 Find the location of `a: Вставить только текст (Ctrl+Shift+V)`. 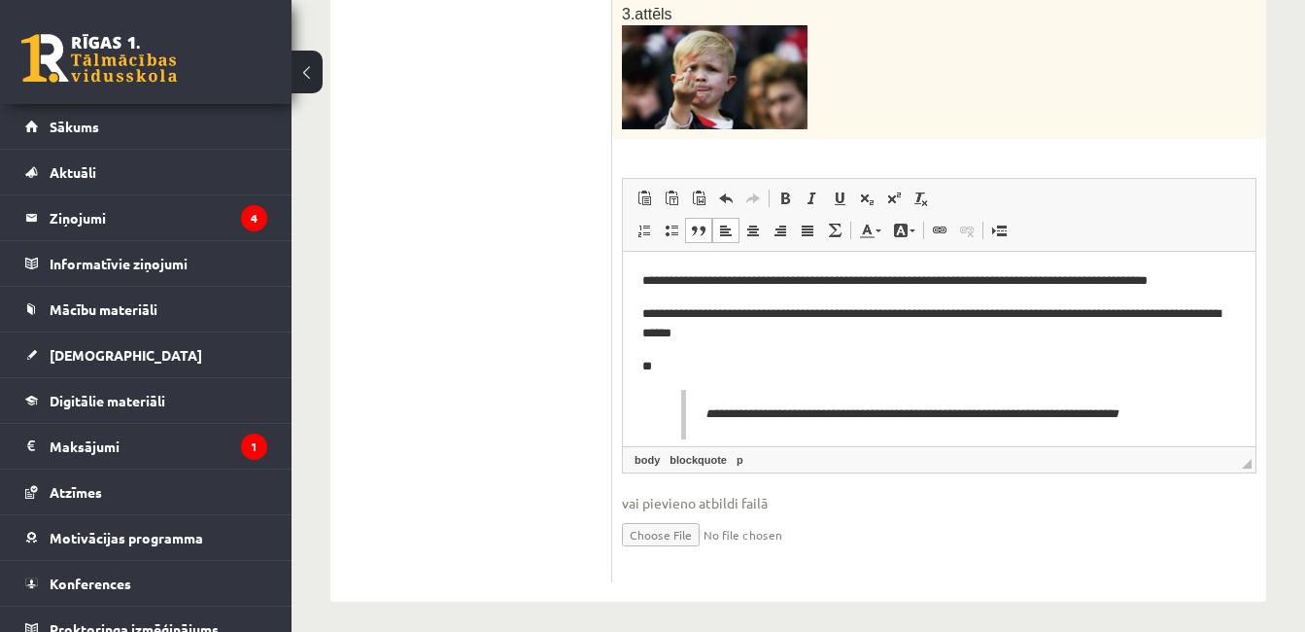

a: Вставить только текст (Ctrl+Shift+V) is located at coordinates (671, 198).